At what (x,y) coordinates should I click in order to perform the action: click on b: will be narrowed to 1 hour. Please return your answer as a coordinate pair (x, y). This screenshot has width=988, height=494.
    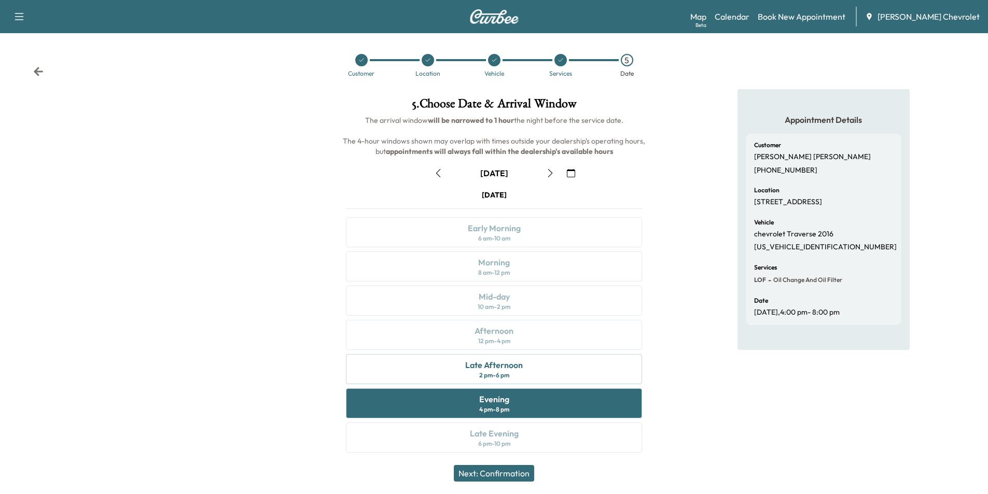
    Looking at the image, I should click on (471, 120).